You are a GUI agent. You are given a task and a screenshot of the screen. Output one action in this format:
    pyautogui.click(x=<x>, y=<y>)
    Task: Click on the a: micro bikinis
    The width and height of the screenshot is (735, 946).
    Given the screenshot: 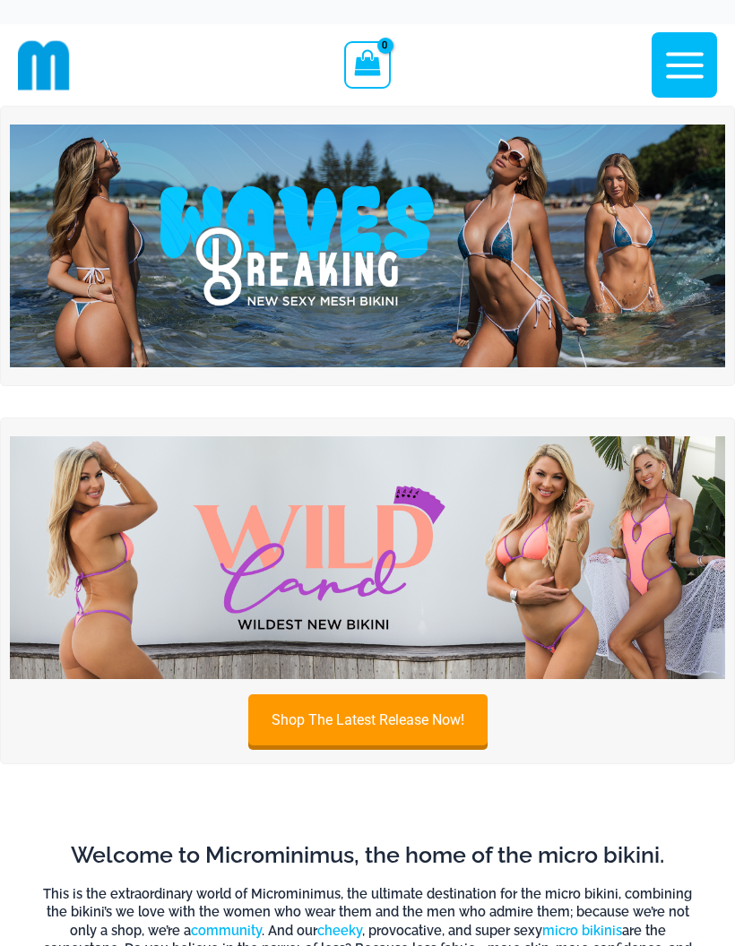 What is the action you would take?
    pyautogui.click(x=581, y=930)
    